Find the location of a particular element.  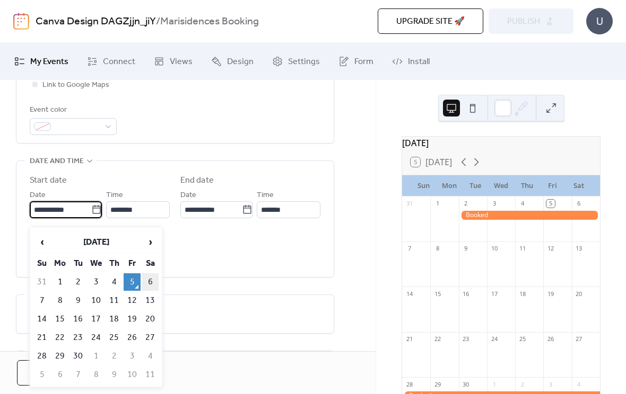

div: 5 is located at coordinates (550, 204).